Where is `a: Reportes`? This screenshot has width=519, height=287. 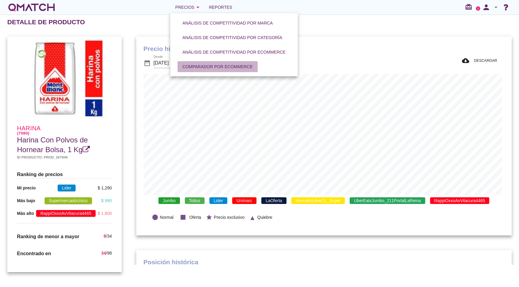
a: Reportes is located at coordinates (220, 7).